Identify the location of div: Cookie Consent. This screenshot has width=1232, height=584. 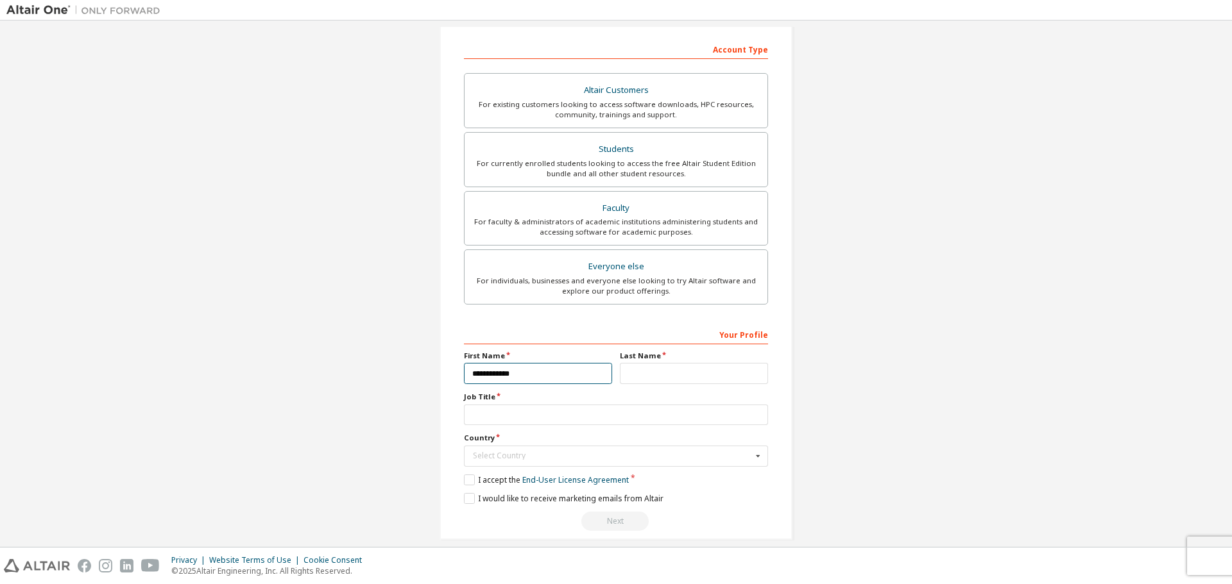
(336, 561).